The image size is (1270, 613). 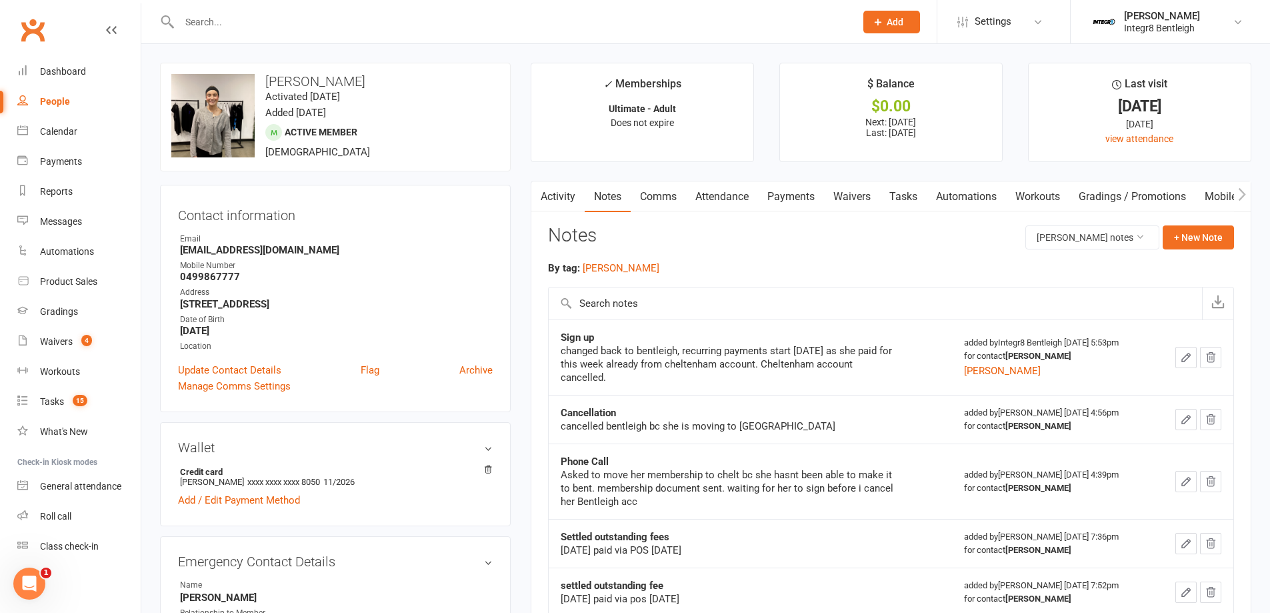 I want to click on div: Waivers, so click(x=56, y=341).